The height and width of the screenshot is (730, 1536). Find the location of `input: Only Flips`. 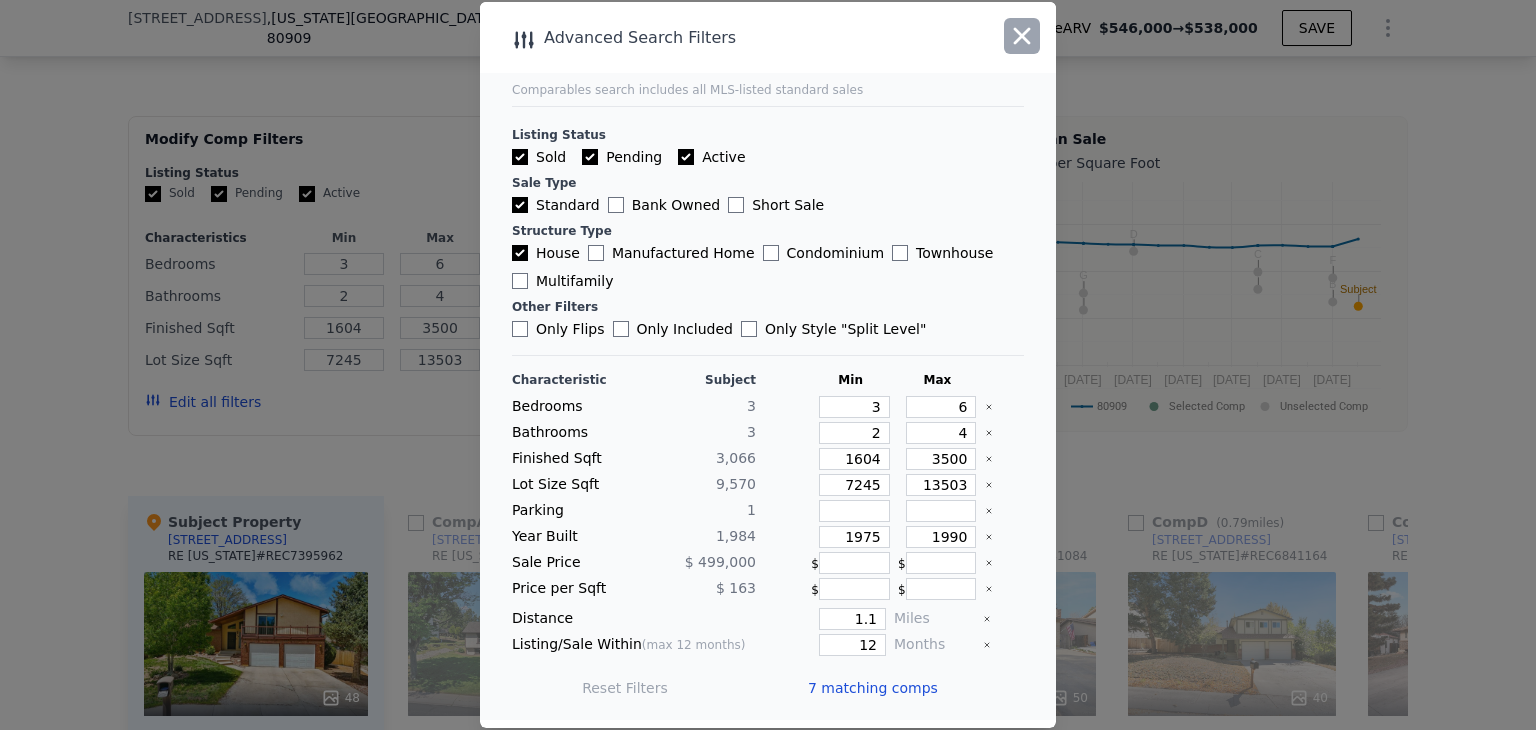

input: Only Flips is located at coordinates (520, 329).